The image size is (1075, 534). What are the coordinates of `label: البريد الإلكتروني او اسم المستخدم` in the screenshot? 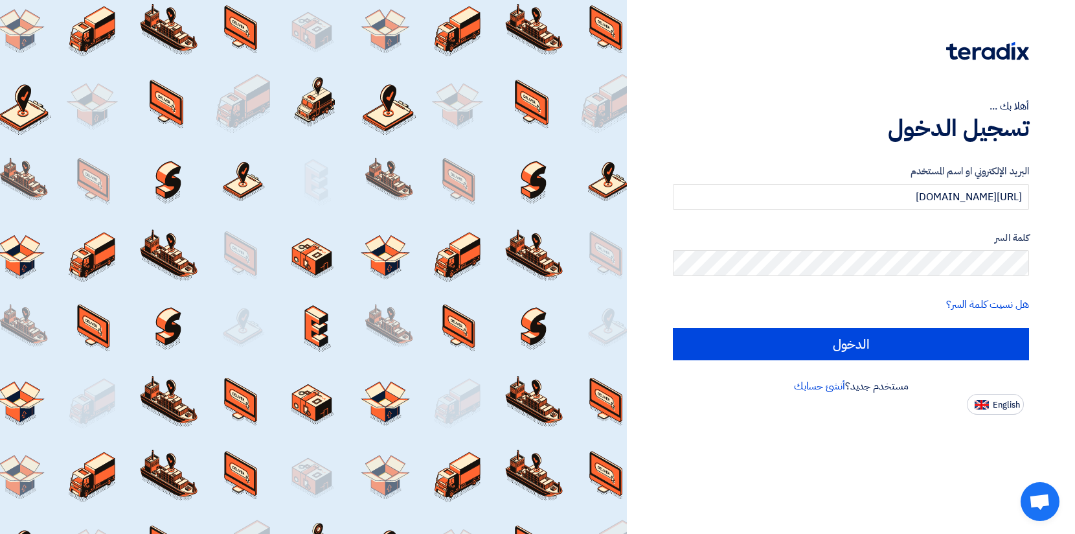 It's located at (851, 171).